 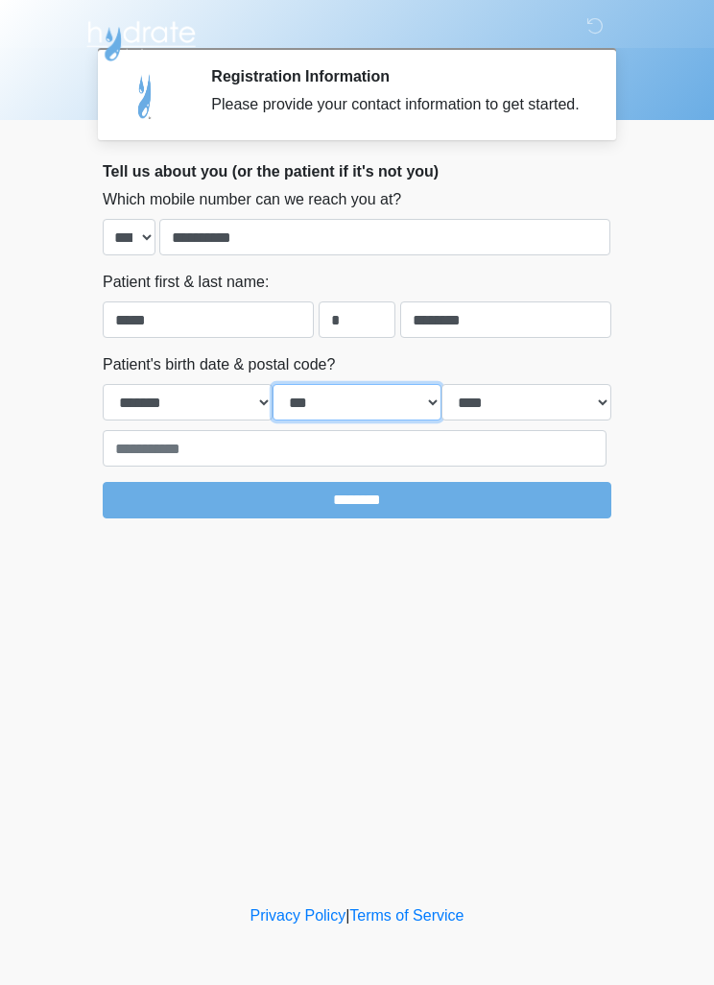 I want to click on a: Terms of Service, so click(x=406, y=915).